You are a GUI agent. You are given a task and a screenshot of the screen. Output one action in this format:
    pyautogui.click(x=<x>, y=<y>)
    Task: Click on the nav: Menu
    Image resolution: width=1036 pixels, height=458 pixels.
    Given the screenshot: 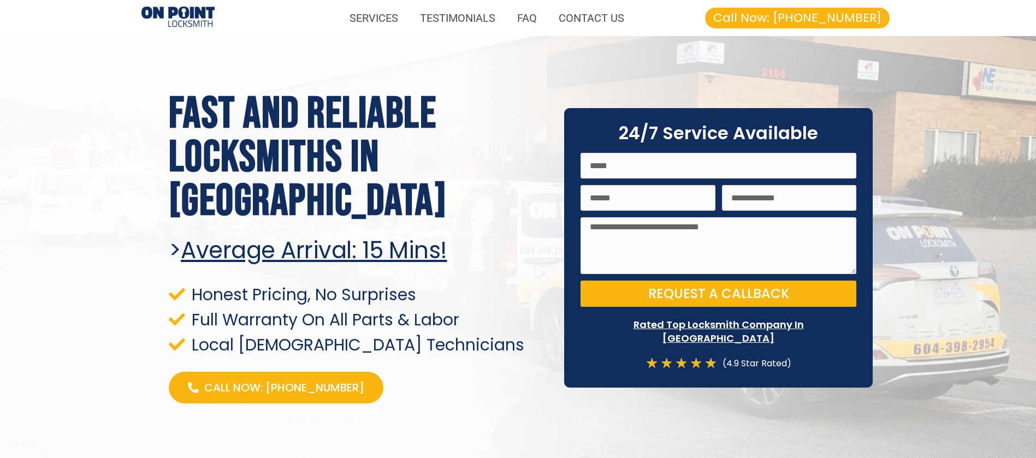 What is the action you would take?
    pyautogui.click(x=430, y=18)
    